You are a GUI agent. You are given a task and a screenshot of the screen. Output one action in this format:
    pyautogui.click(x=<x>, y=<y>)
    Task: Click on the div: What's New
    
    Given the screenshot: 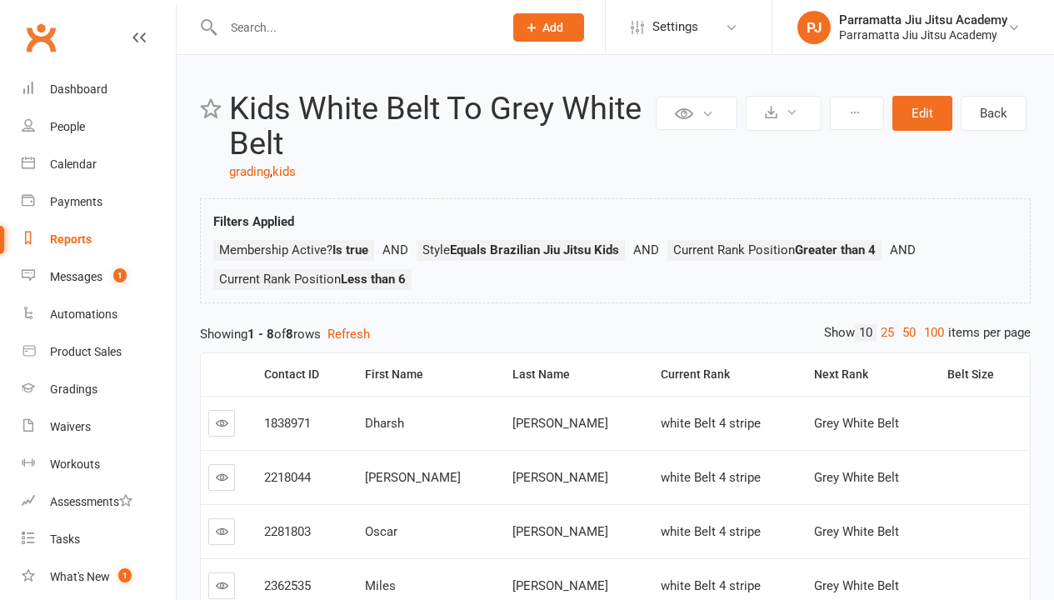 What is the action you would take?
    pyautogui.click(x=80, y=576)
    